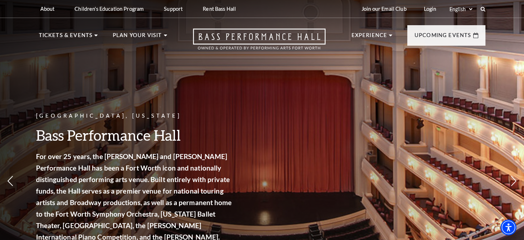 This screenshot has width=524, height=240. Describe the element at coordinates (461, 9) in the screenshot. I see `select: Select:` at that location.